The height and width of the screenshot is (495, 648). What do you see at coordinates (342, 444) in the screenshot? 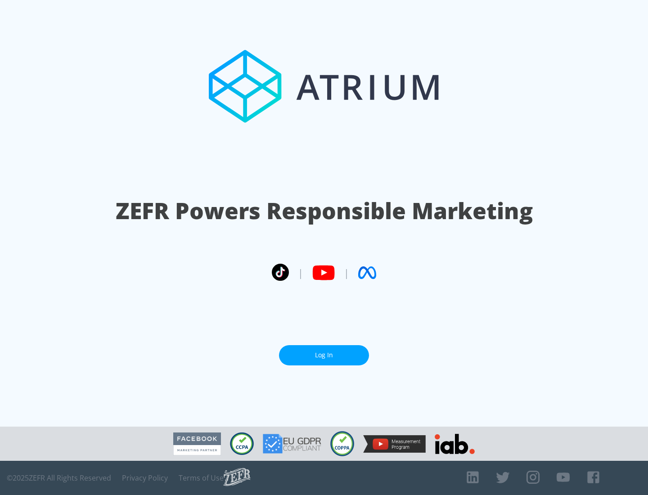
I see `img: COPPA Compliant` at bounding box center [342, 444].